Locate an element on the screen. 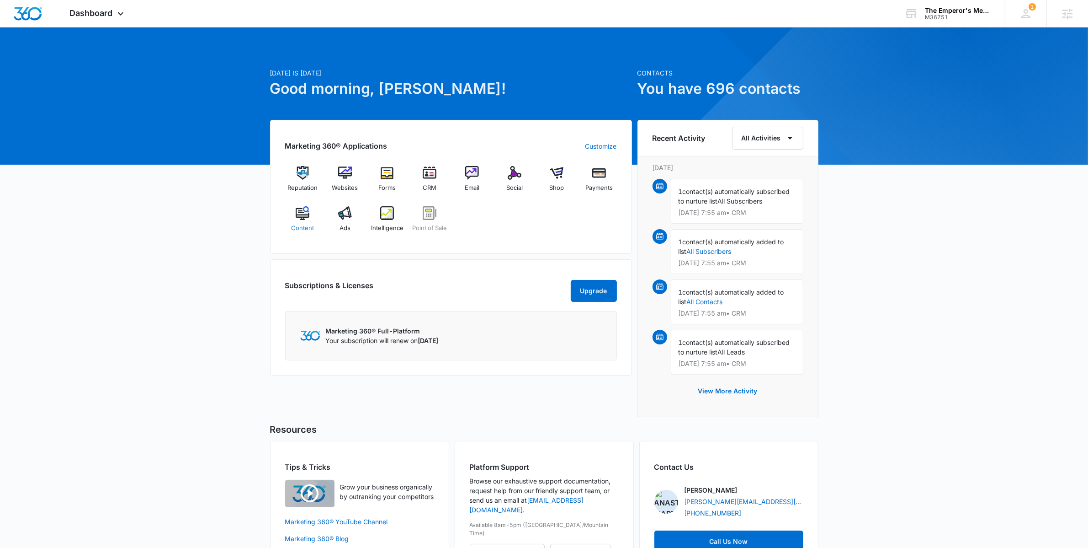 This screenshot has width=1088, height=548. a: Ads is located at coordinates (345, 223).